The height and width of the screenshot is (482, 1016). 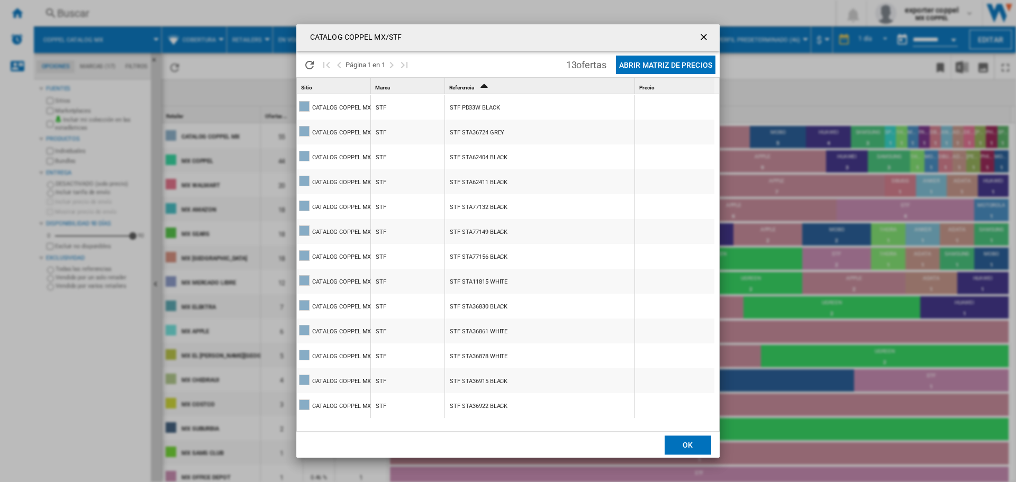 What do you see at coordinates (339, 65) in the screenshot?
I see `button: >Página anterior` at bounding box center [339, 65].